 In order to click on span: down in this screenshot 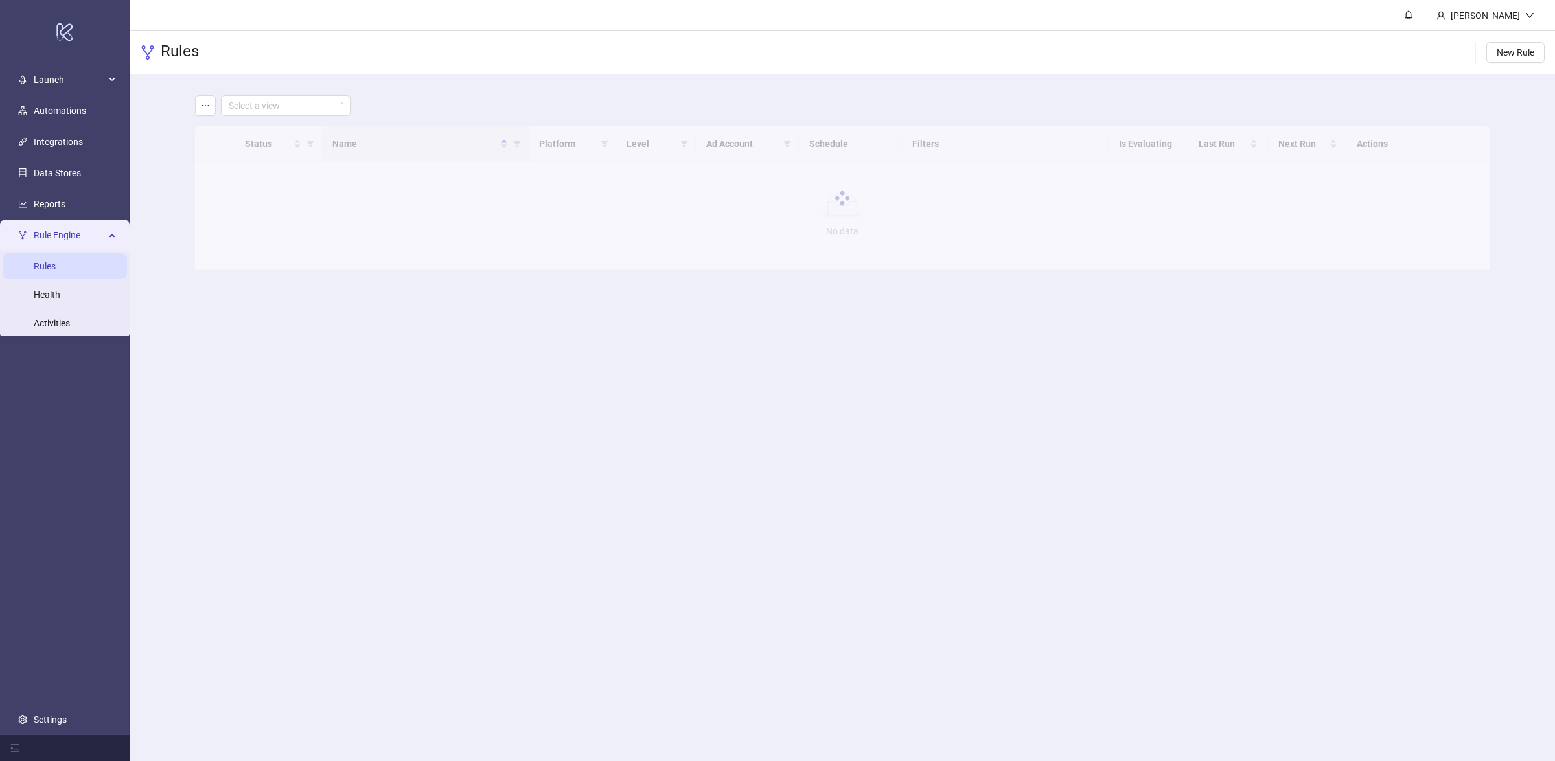, I will do `click(1529, 16)`.